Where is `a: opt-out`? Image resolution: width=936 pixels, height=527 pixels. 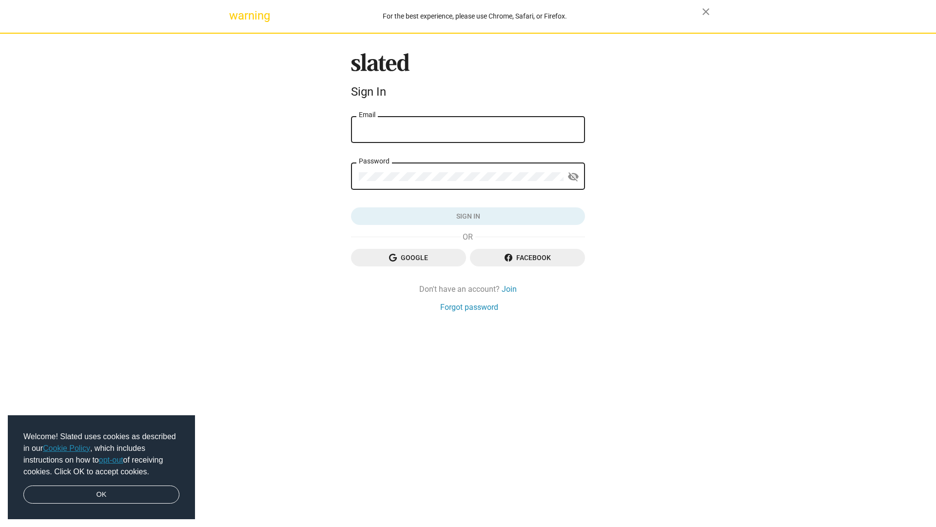 a: opt-out is located at coordinates (111, 459).